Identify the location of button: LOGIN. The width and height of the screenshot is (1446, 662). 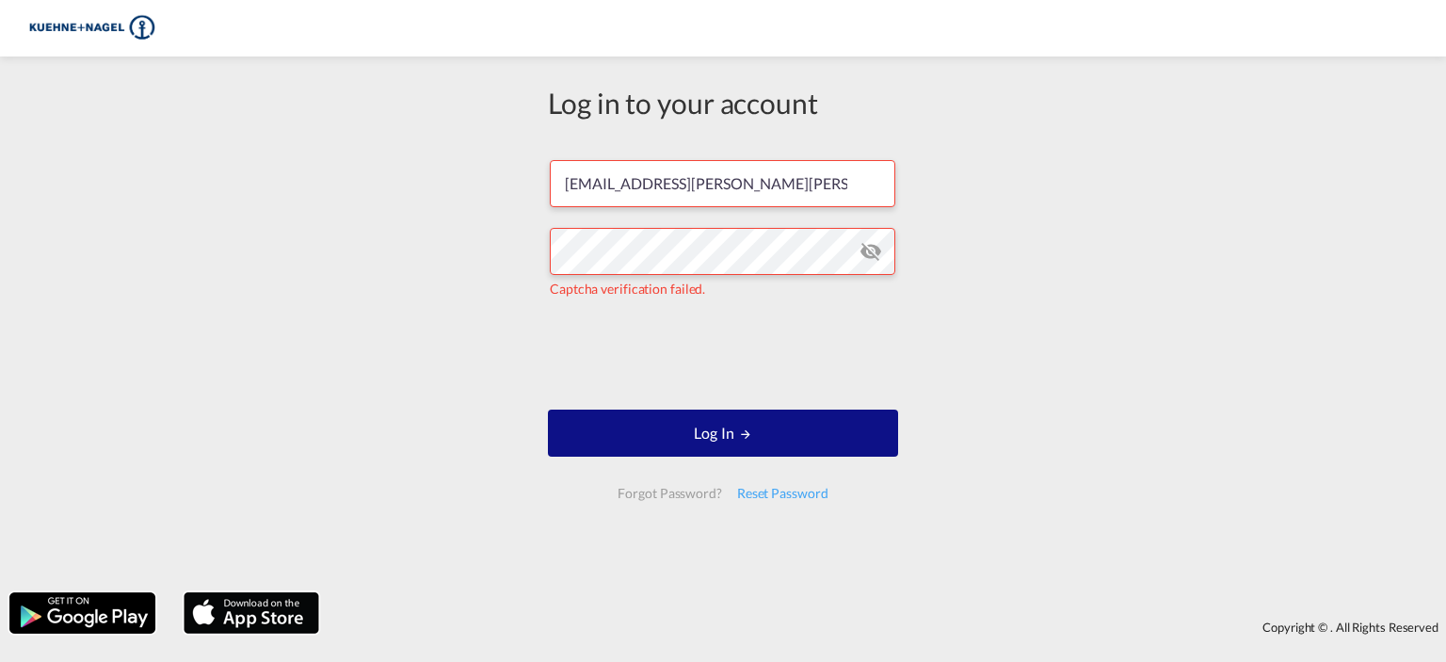
(723, 433).